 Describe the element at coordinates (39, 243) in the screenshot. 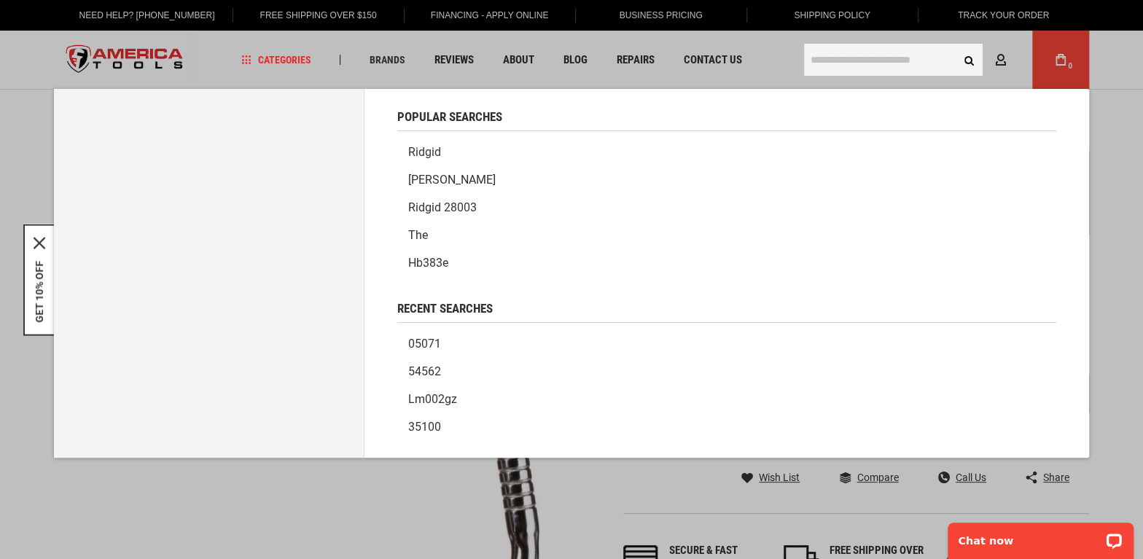

I see `svg: close icon` at that location.